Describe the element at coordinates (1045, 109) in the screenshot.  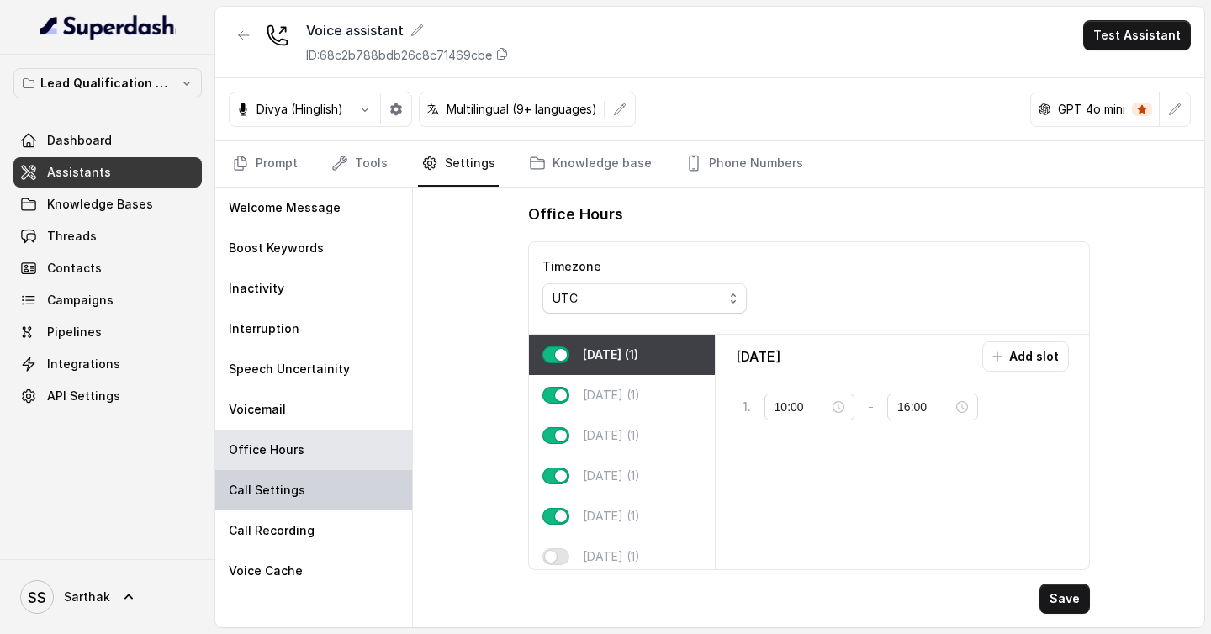
I see `svg: openai logo` at that location.